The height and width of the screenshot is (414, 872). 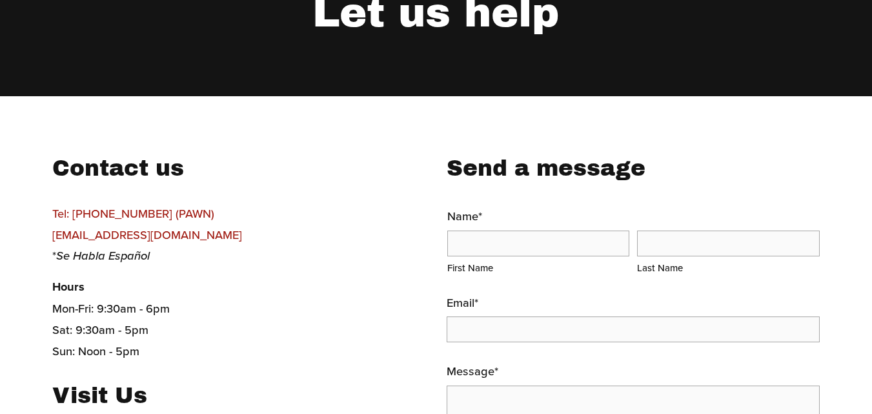 What do you see at coordinates (68, 286) in the screenshot?
I see `strong: Hours` at bounding box center [68, 286].